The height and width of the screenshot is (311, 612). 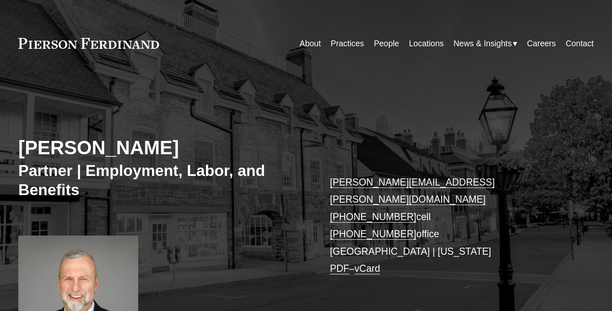 I want to click on a: folder dropdown, so click(x=485, y=43).